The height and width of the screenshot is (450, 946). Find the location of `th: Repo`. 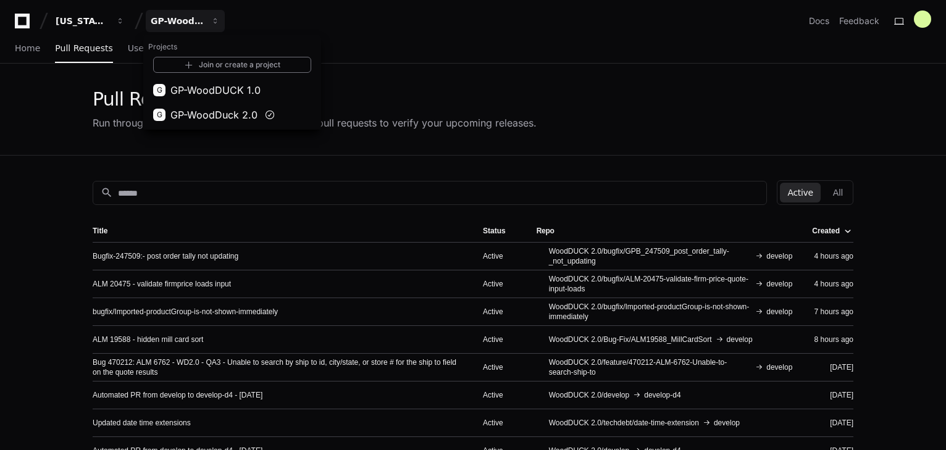

th: Repo is located at coordinates (664, 231).